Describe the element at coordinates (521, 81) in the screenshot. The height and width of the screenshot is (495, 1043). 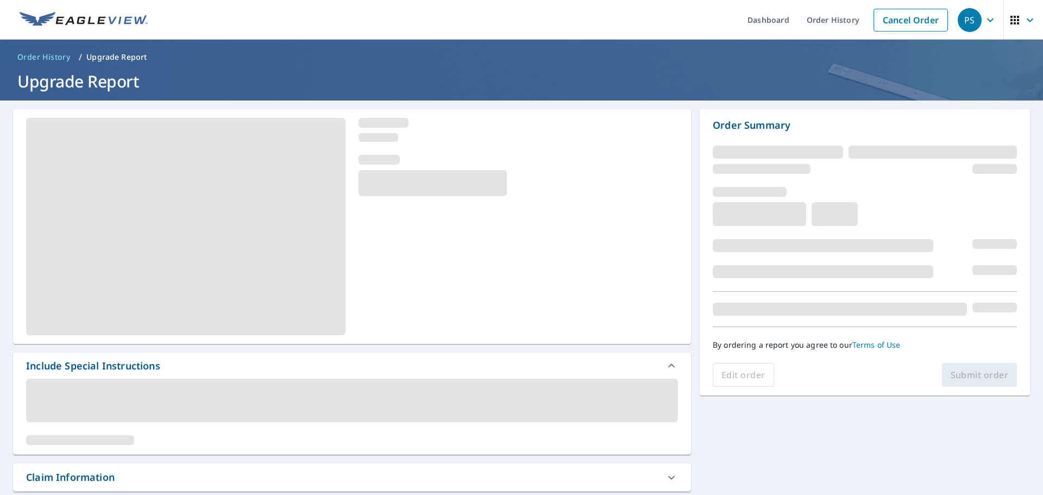
I see `h1: Upgrade Report` at that location.